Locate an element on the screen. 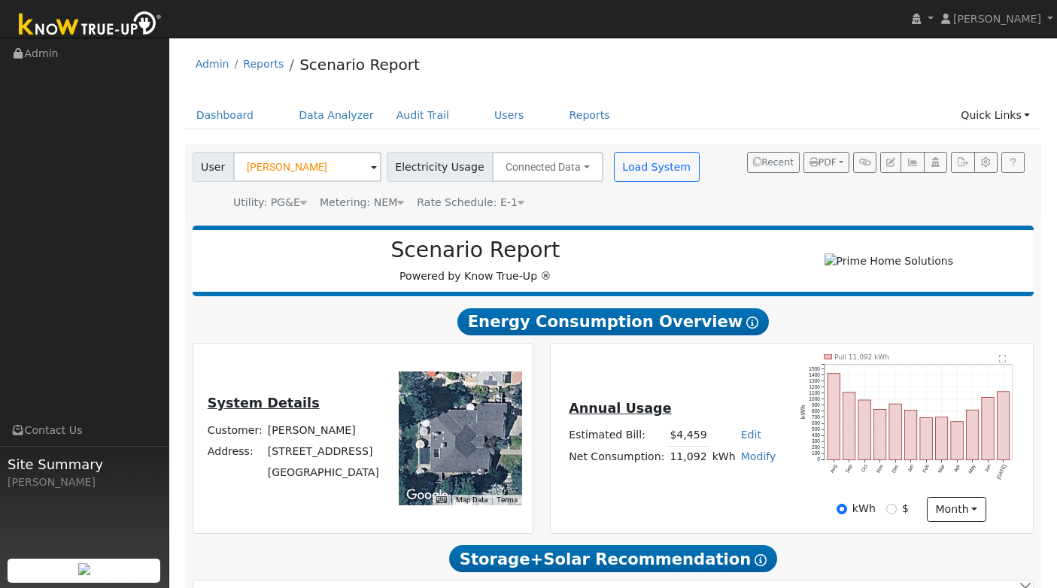  u: Annual Usage is located at coordinates (620, 408).